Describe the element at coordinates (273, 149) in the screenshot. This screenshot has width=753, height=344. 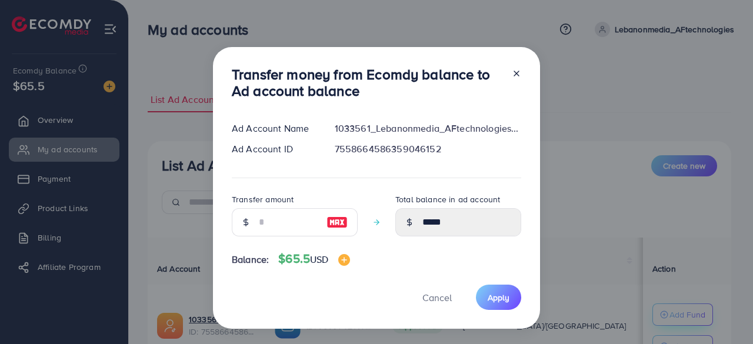
I see `div: Ad Account ID` at that location.